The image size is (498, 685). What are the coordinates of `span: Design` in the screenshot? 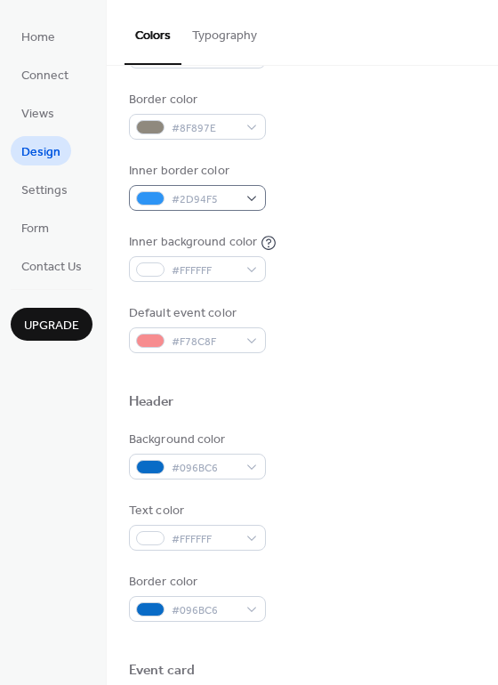 It's located at (41, 152).